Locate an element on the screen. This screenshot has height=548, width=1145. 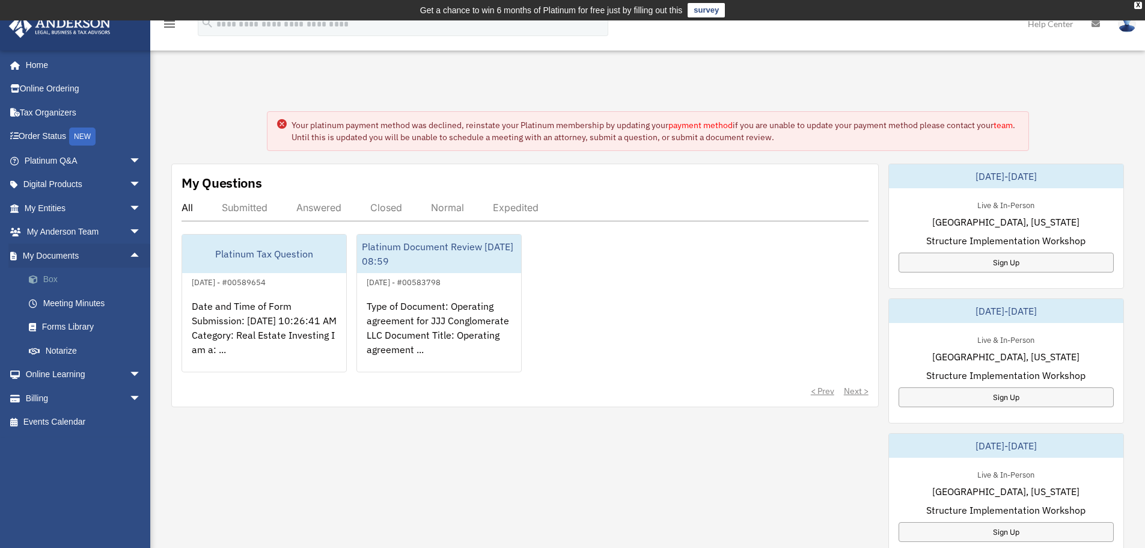
a: Online Learningarrow_drop_down is located at coordinates (84, 375).